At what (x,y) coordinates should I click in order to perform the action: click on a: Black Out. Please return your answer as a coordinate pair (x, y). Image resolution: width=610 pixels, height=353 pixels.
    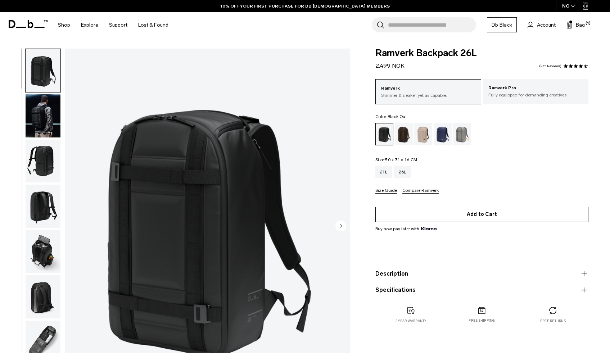
    Looking at the image, I should click on (384, 134).